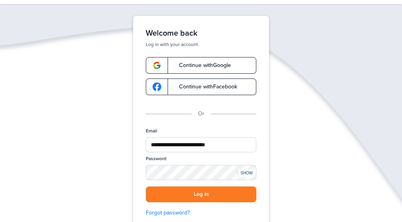  Describe the element at coordinates (156, 158) in the screenshot. I see `label: Password` at that location.